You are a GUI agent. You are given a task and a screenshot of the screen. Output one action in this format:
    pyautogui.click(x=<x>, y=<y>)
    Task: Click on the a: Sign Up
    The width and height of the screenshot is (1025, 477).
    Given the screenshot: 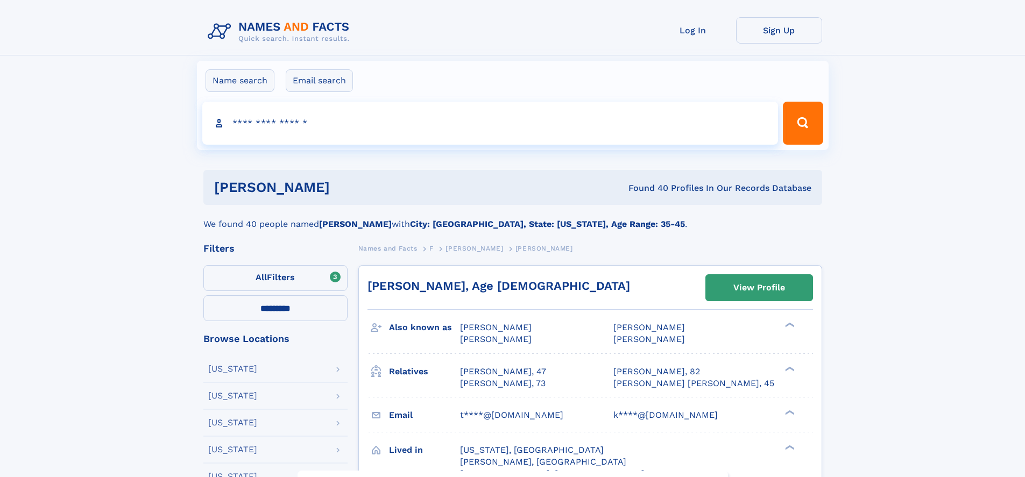 What is the action you would take?
    pyautogui.click(x=779, y=30)
    